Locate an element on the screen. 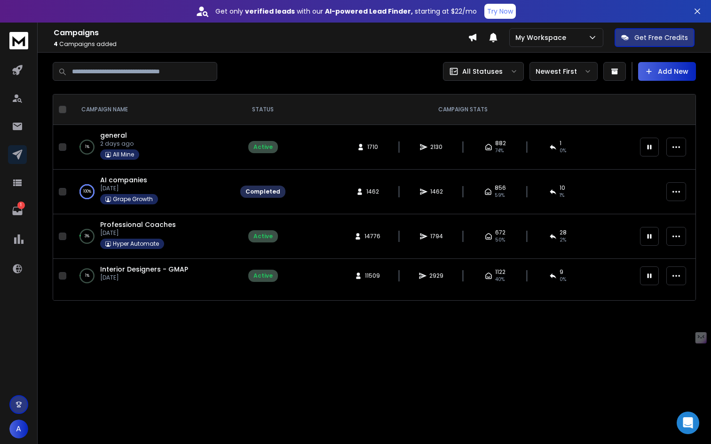 This screenshot has width=711, height=444. span: 40 % is located at coordinates (500, 280).